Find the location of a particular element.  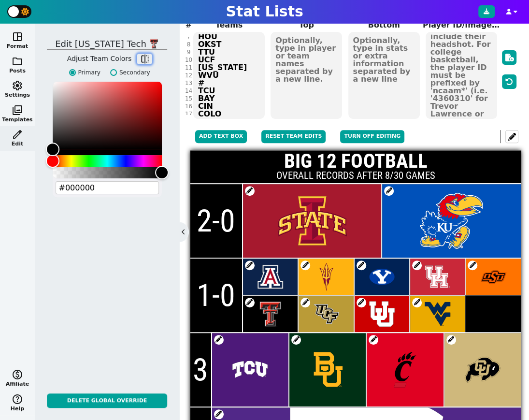

div: 7 is located at coordinates (188, 37).